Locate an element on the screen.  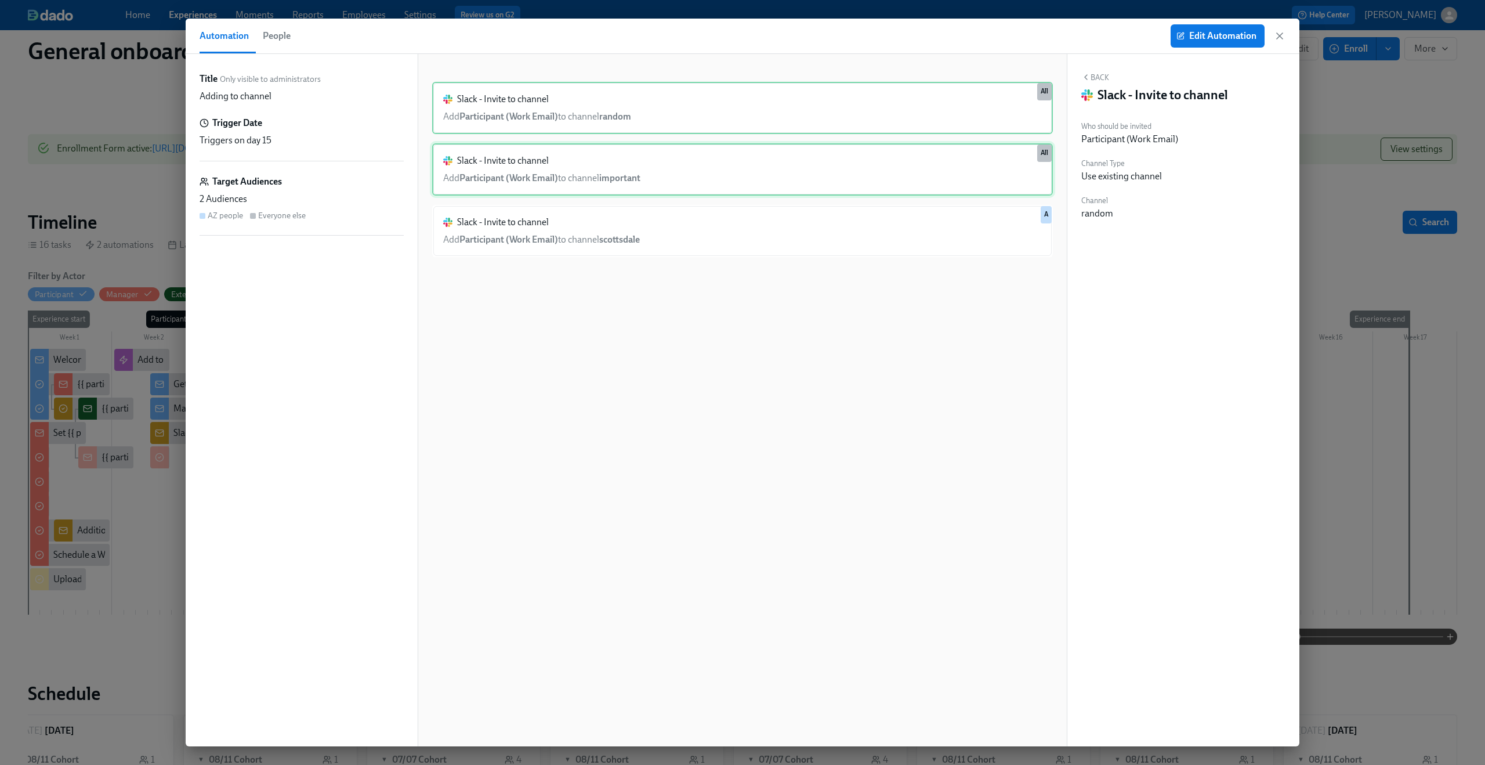
div: Participant (Work Email) is located at coordinates (1130, 139).